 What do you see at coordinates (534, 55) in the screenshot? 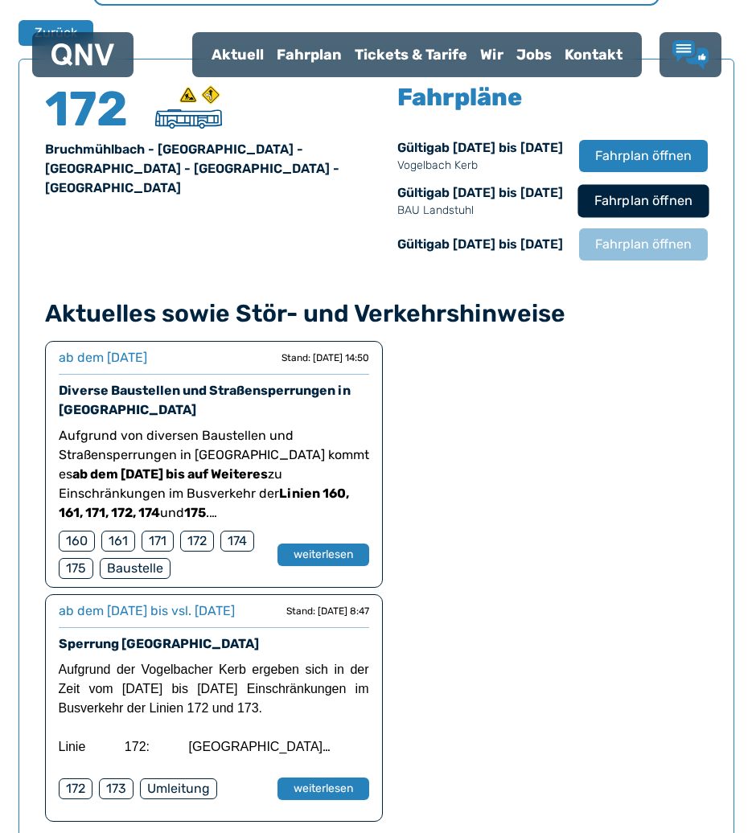
I see `a: Jobs` at bounding box center [534, 55].